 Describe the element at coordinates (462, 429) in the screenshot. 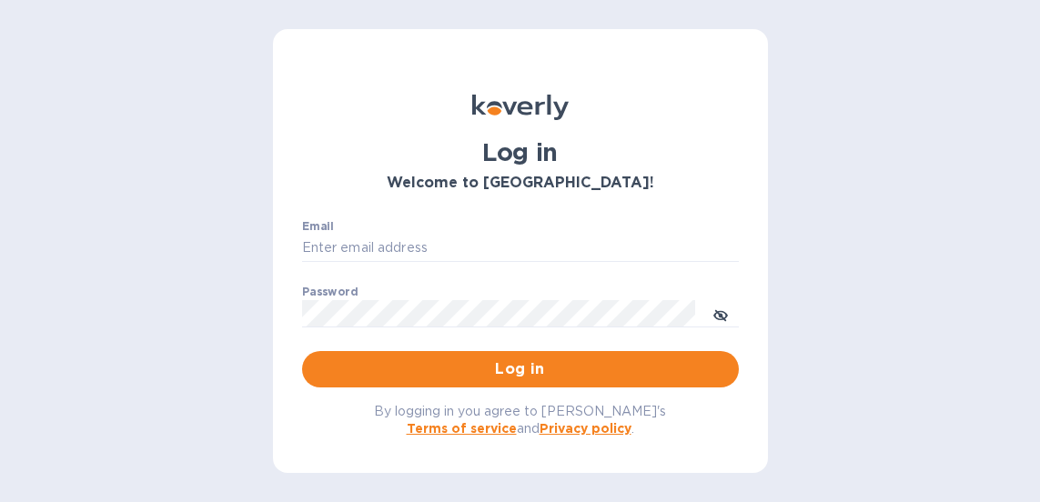

I see `b: Terms of service` at that location.